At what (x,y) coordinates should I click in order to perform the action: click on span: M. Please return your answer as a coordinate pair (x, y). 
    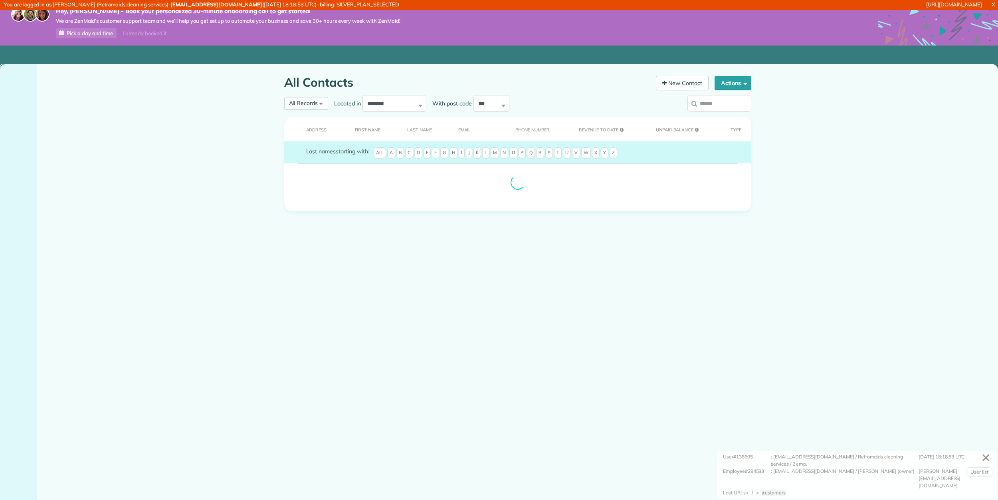
    Looking at the image, I should click on (494, 153).